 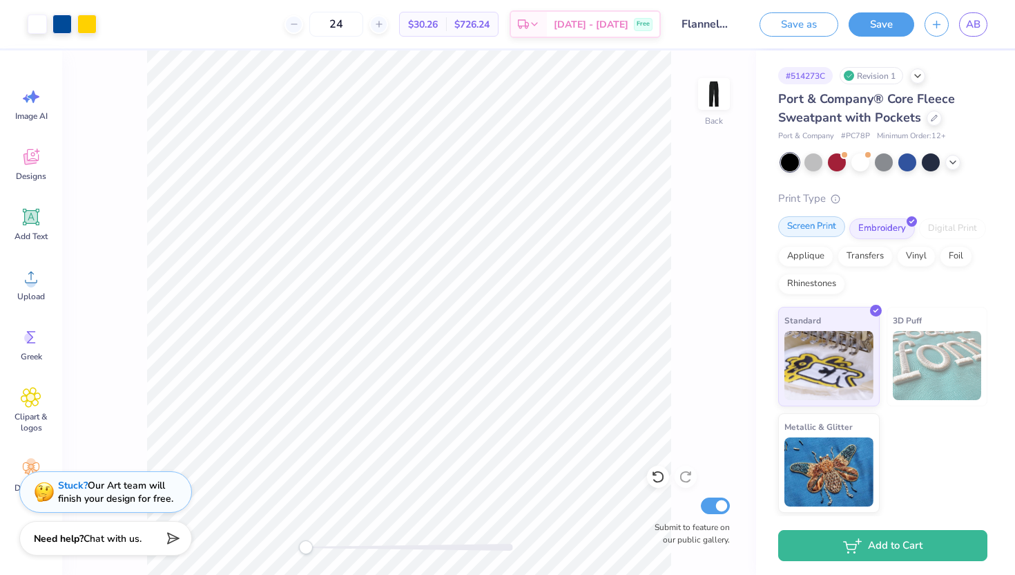 I want to click on span: Decorate, so click(x=31, y=488).